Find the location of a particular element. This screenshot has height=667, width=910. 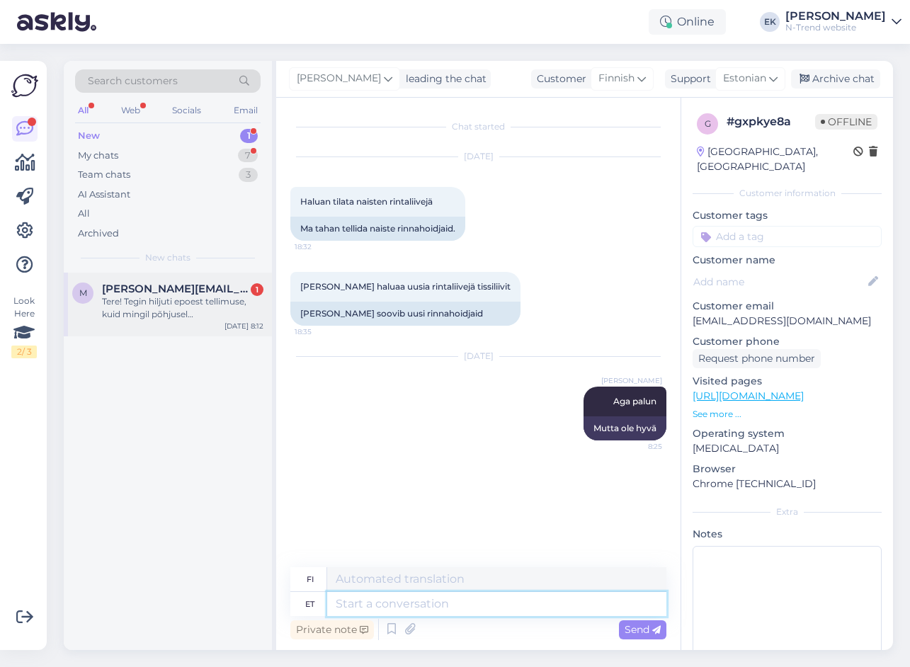

div: Extra is located at coordinates (786, 512).